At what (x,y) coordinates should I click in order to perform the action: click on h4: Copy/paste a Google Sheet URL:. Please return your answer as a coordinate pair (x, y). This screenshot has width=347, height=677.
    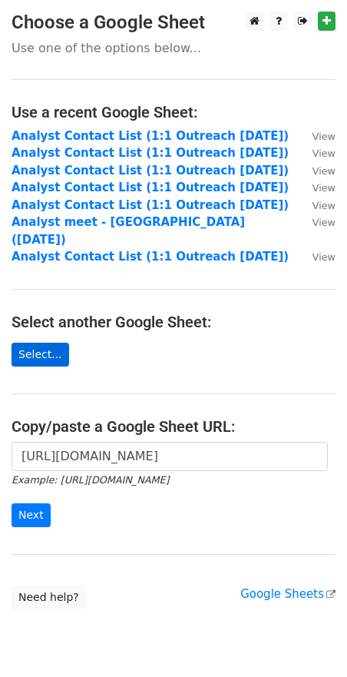
    Looking at the image, I should click on (174, 426).